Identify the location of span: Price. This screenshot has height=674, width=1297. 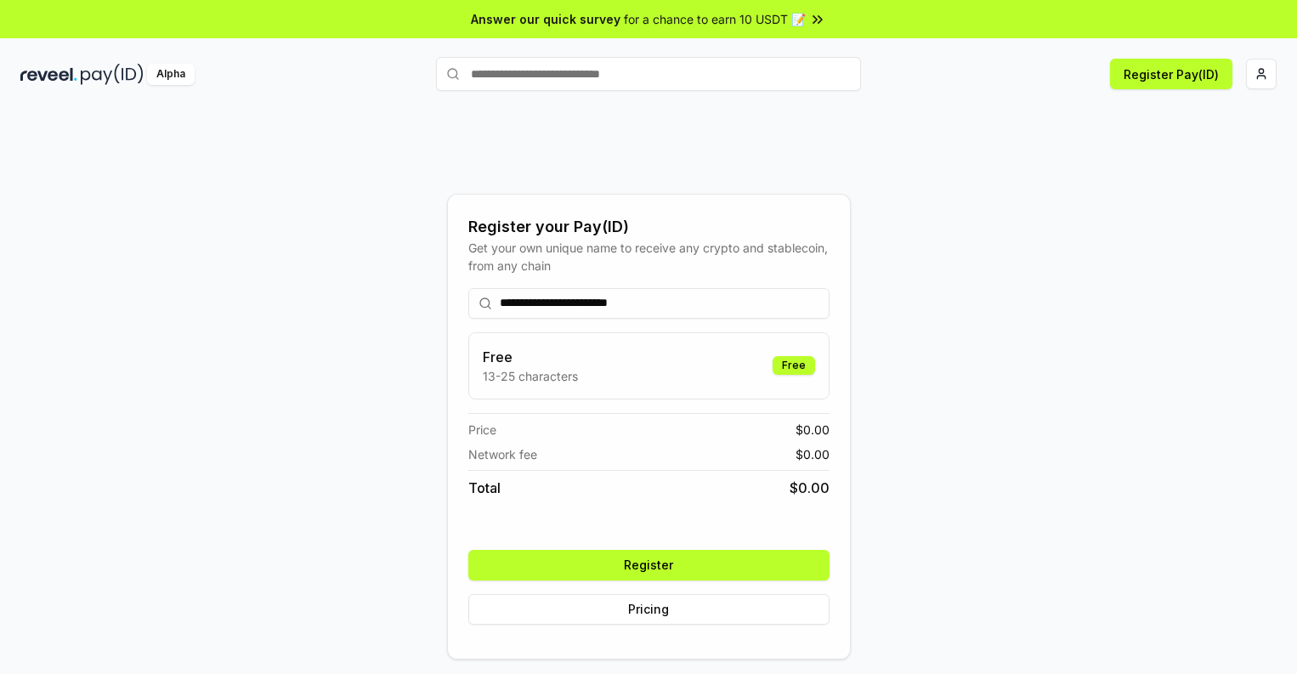
(482, 429).